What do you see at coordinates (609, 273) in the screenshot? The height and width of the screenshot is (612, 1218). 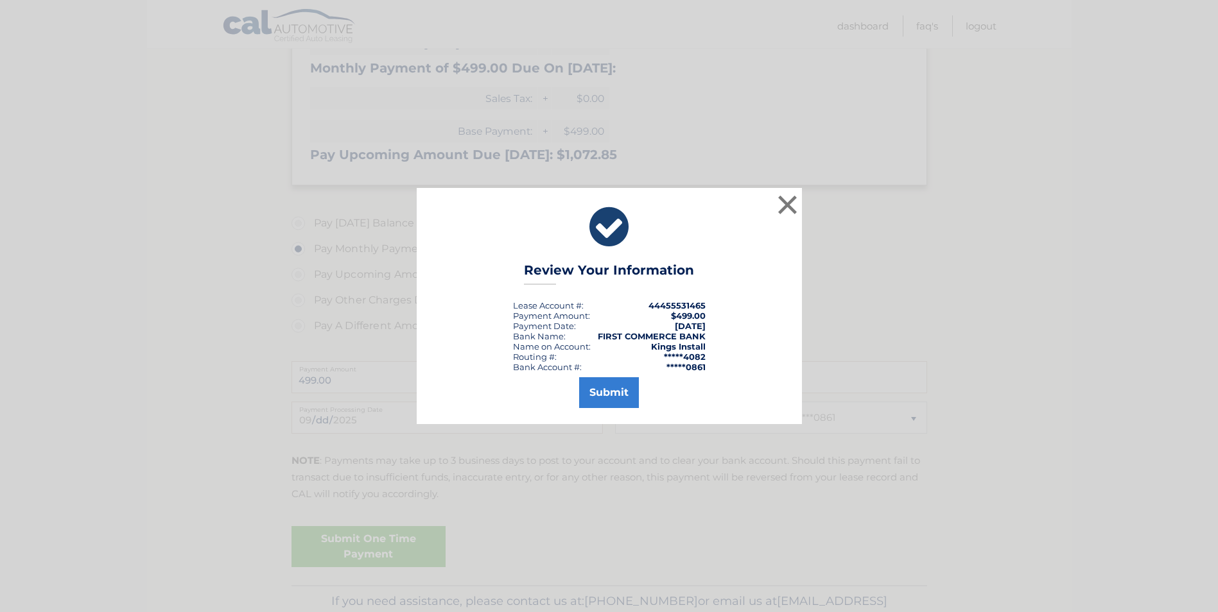 I see `h3: Review Your Information` at bounding box center [609, 273].